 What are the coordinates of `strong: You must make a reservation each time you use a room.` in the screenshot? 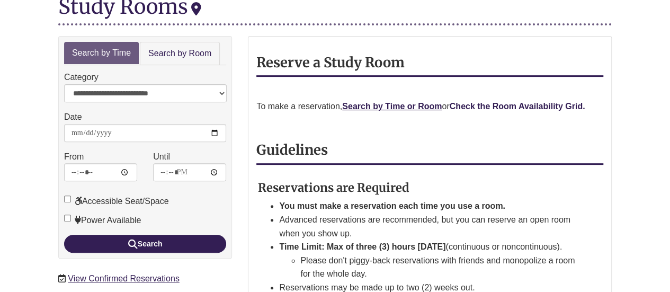 It's located at (392, 205).